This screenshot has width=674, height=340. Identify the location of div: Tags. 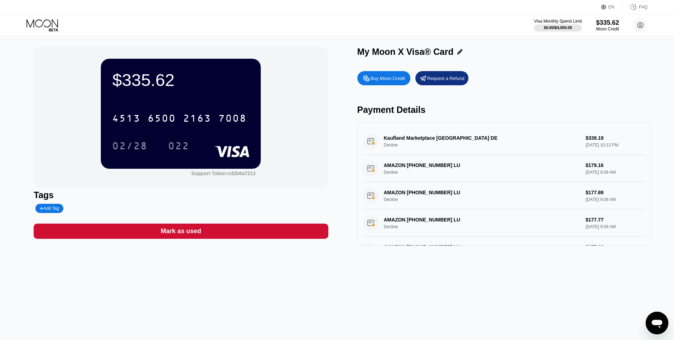
(181, 195).